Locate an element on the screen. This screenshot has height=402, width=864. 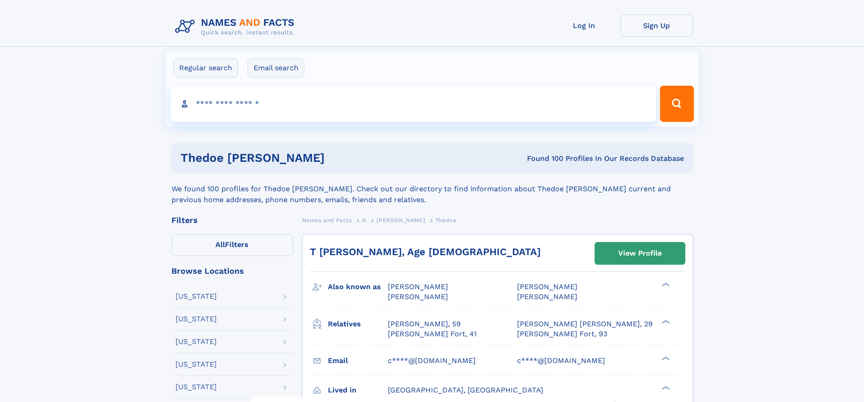
a: Sign Up is located at coordinates (657, 25).